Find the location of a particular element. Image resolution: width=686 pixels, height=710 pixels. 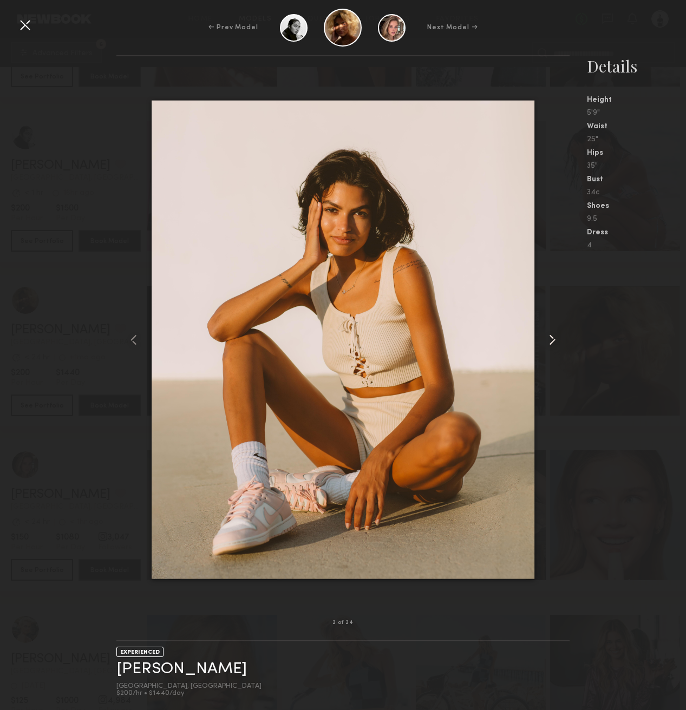

div: 35" is located at coordinates (636, 166).